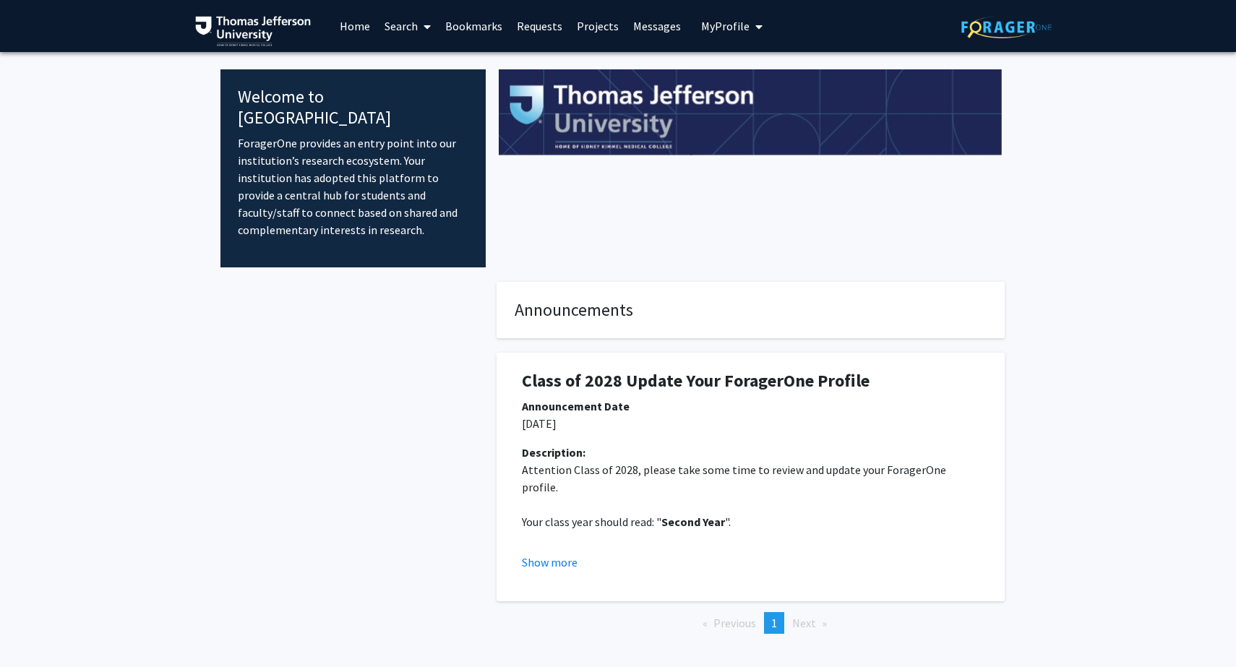 This screenshot has width=1236, height=667. Describe the element at coordinates (750, 522) in the screenshot. I see `p: Your class year should read: " ".` at that location.